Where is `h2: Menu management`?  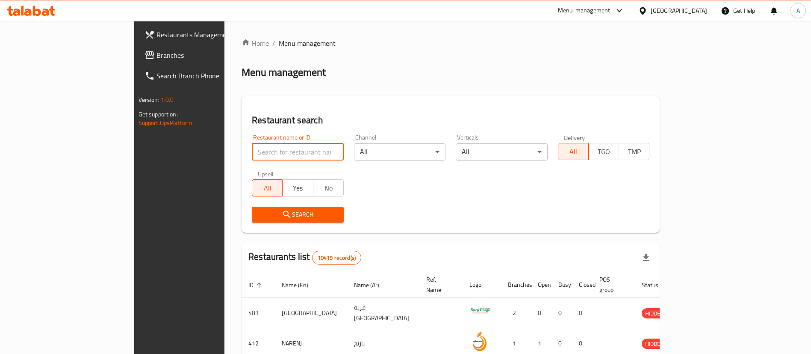
h2: Menu management is located at coordinates (283, 72).